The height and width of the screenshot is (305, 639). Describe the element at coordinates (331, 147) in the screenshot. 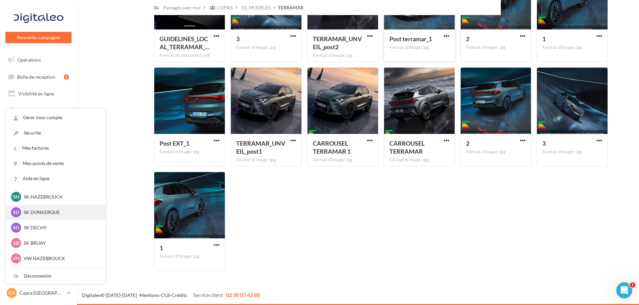

I see `span: CARROUSEL TERRAMAR 1` at that location.